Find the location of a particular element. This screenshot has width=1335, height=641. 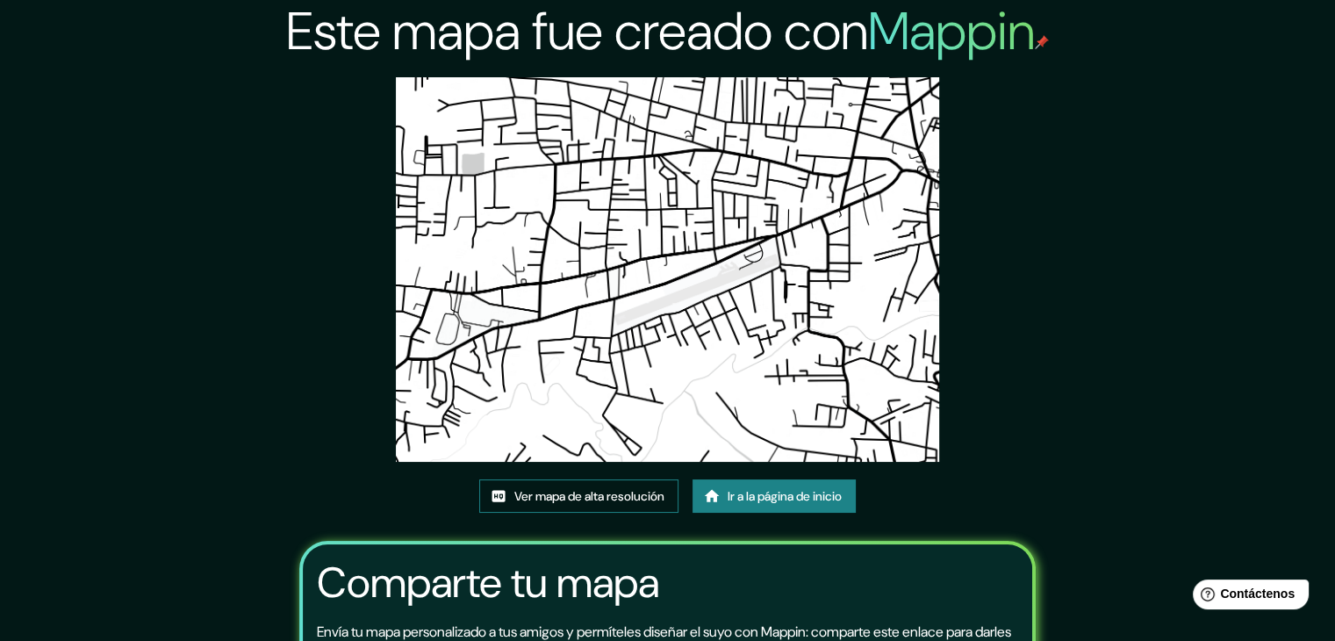

img: pin de mapeo is located at coordinates (1042, 42).